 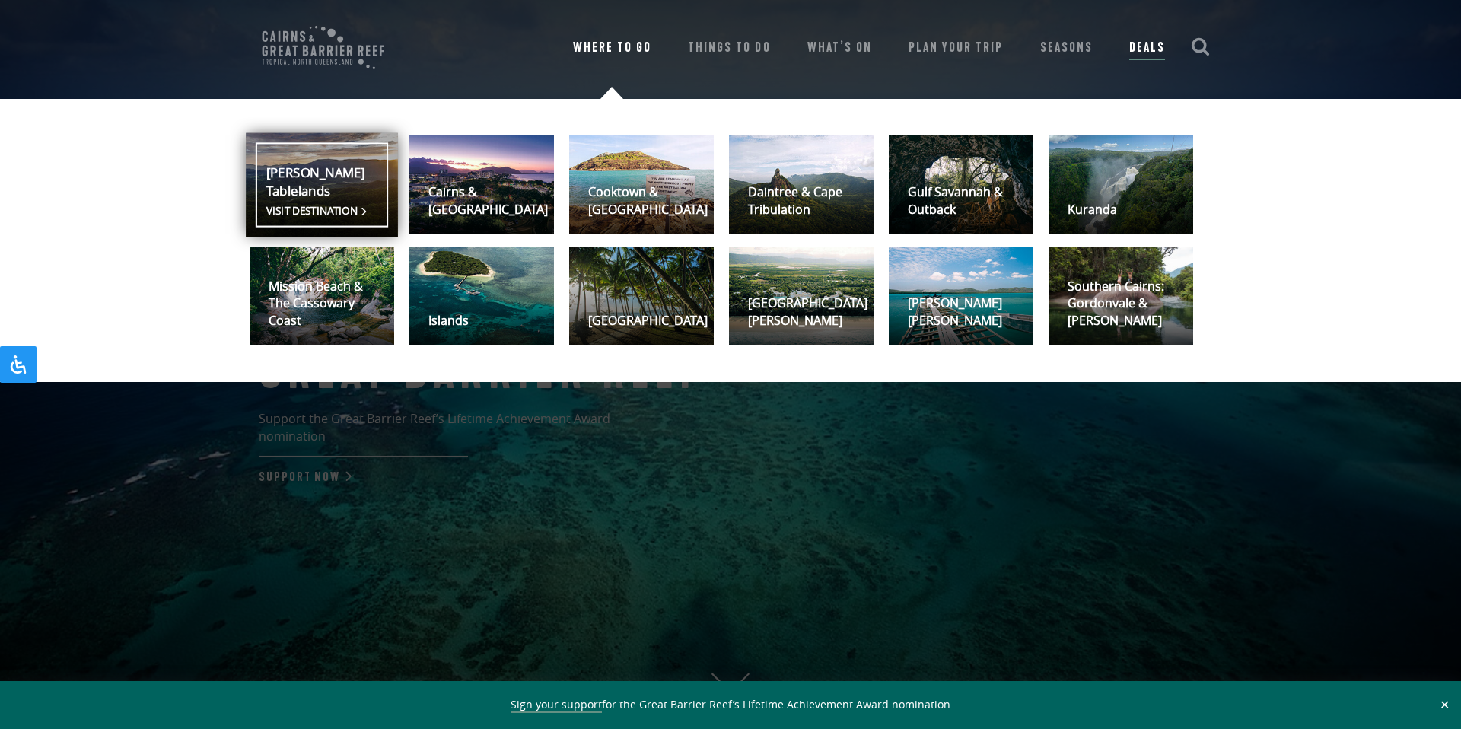 I want to click on a: Deals, so click(x=1147, y=49).